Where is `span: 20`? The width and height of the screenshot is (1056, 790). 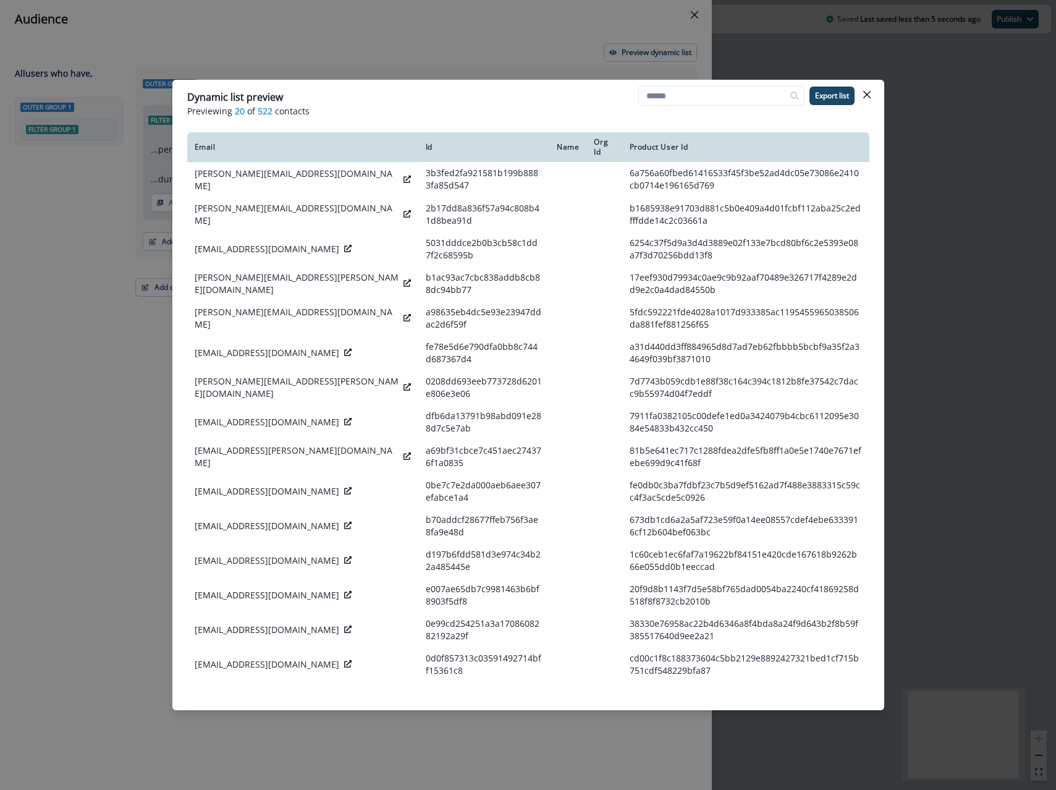
span: 20 is located at coordinates (240, 111).